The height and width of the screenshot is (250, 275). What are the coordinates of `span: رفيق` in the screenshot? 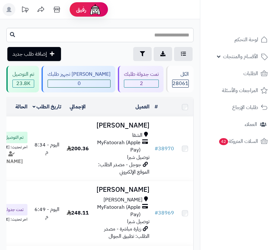 It's located at (81, 10).